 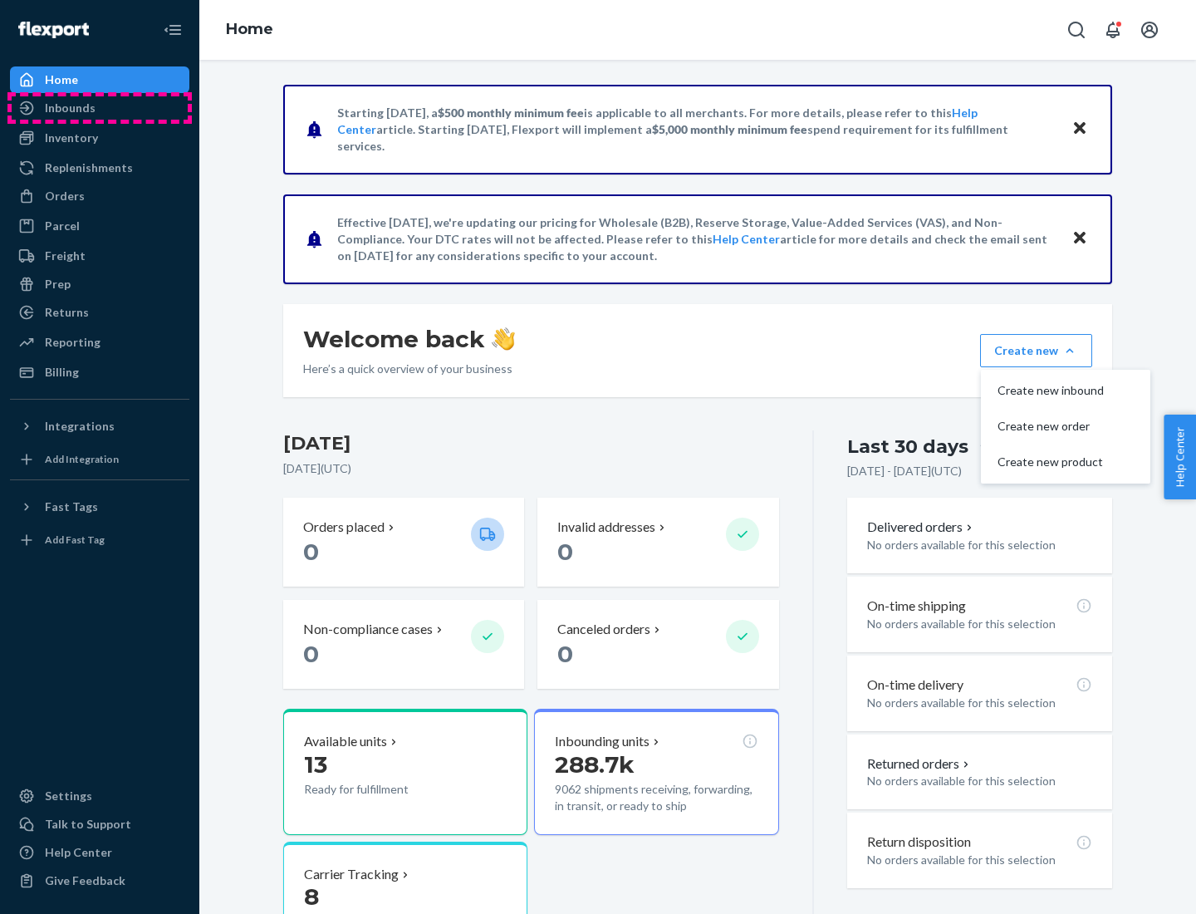 What do you see at coordinates (658, 542) in the screenshot?
I see `button: Invalid addresses 0` at bounding box center [658, 542].